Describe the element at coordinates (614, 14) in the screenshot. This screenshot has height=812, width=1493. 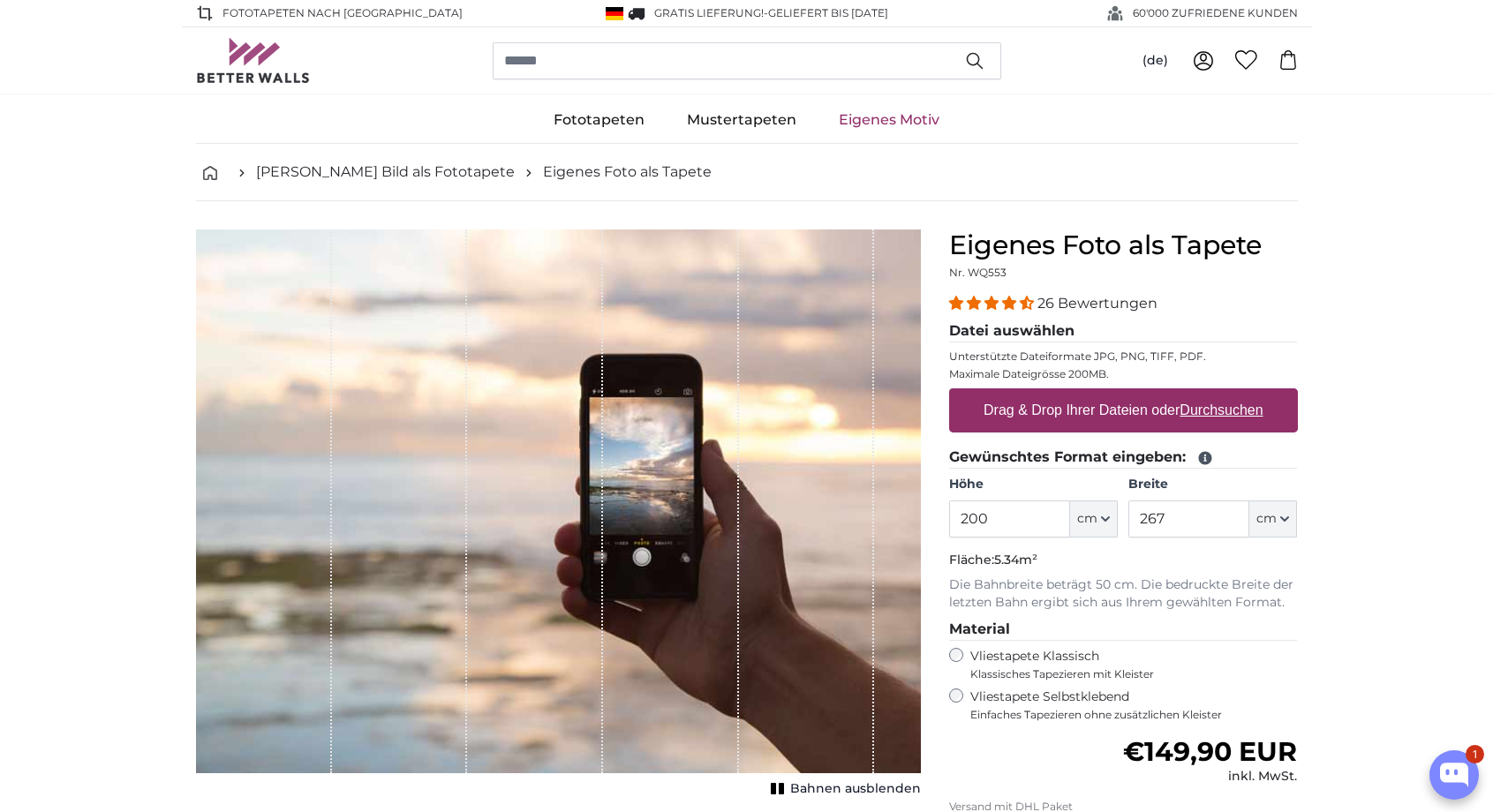
I see `a: Deutschland` at that location.